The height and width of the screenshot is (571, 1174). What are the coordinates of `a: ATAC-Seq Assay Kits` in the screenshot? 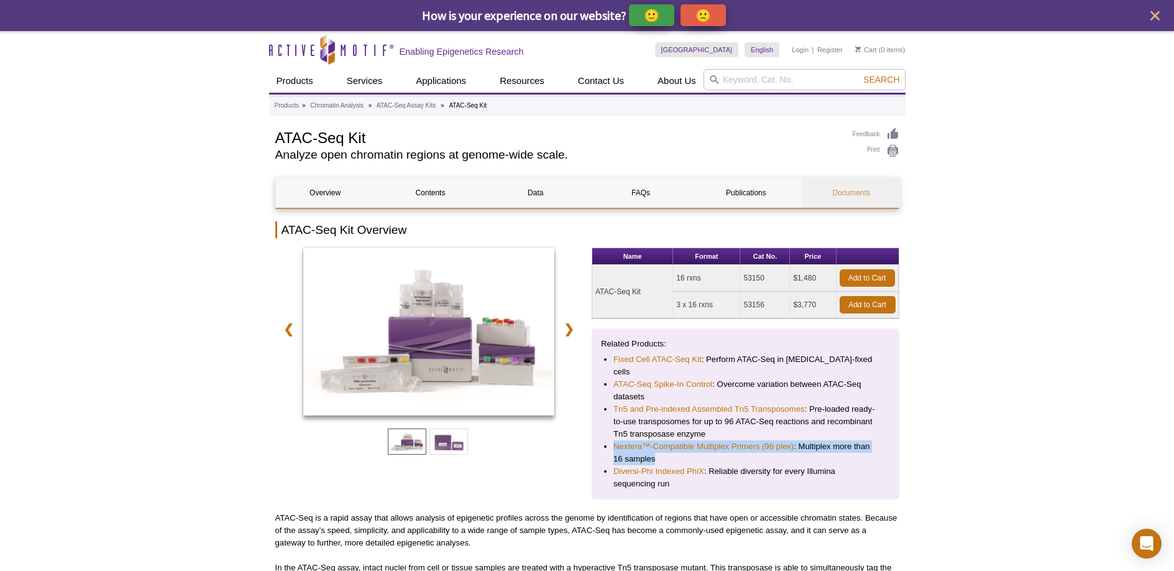 It's located at (406, 106).